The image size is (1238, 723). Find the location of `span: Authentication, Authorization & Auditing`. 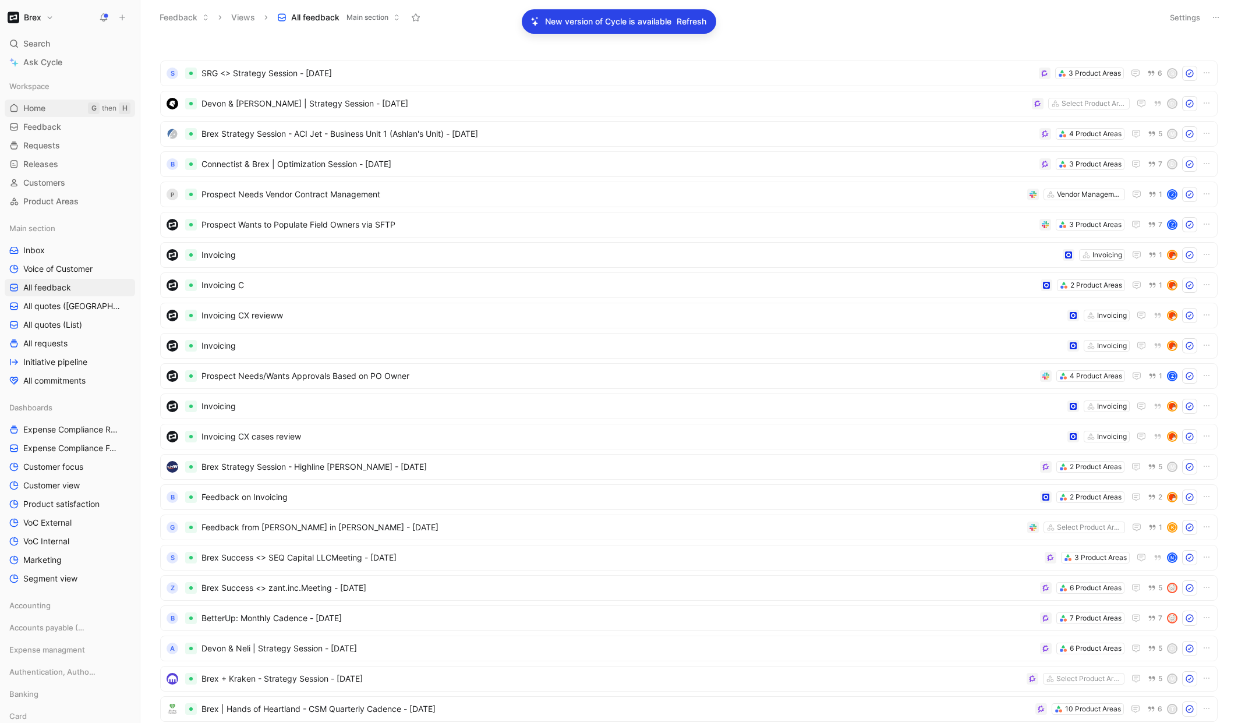

span: Authentication, Authorization & Auditing is located at coordinates (53, 672).